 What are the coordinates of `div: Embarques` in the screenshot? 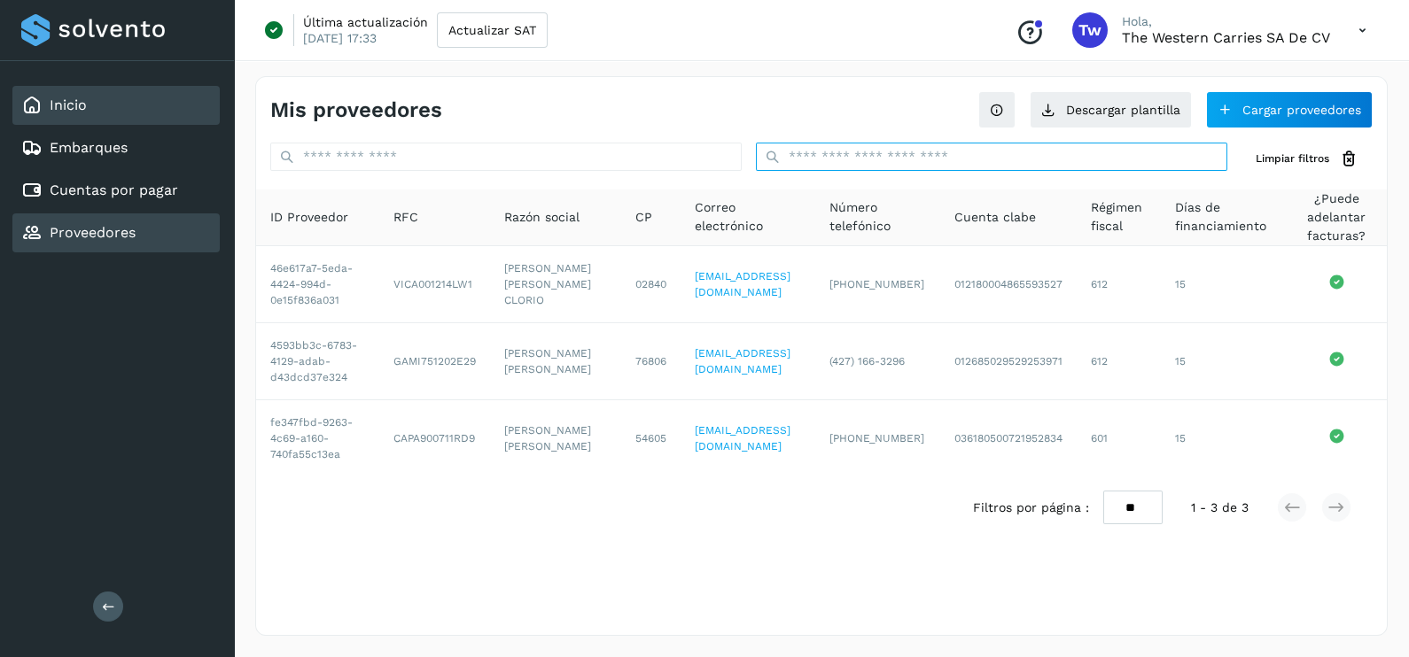 It's located at (116, 148).